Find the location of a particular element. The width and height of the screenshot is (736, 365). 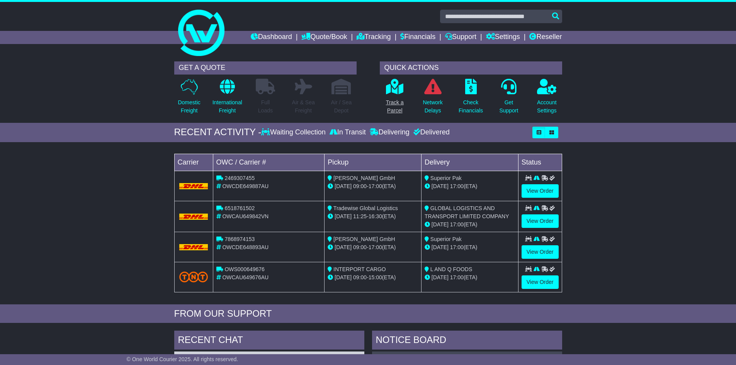

p: Network Delays is located at coordinates (432, 107).